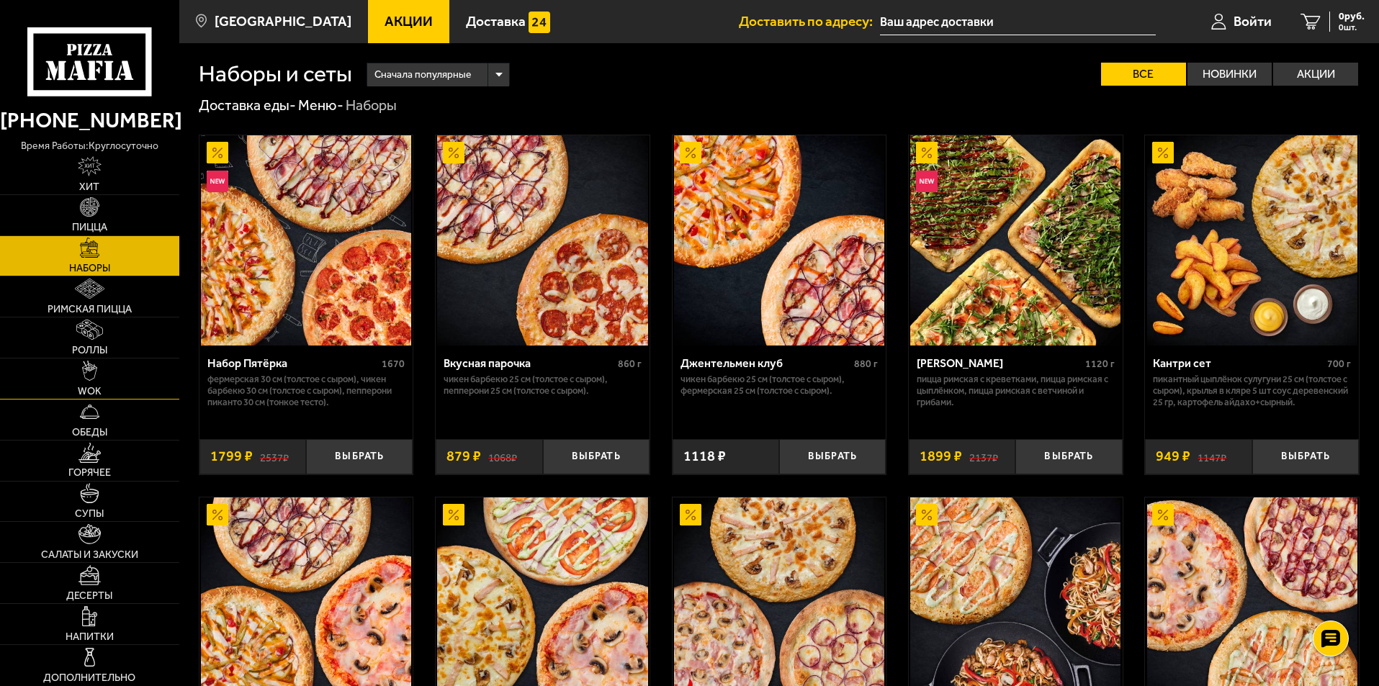 Image resolution: width=1379 pixels, height=686 pixels. Describe the element at coordinates (1017, 22) in the screenshot. I see `input: Ваш адрес доставки` at that location.